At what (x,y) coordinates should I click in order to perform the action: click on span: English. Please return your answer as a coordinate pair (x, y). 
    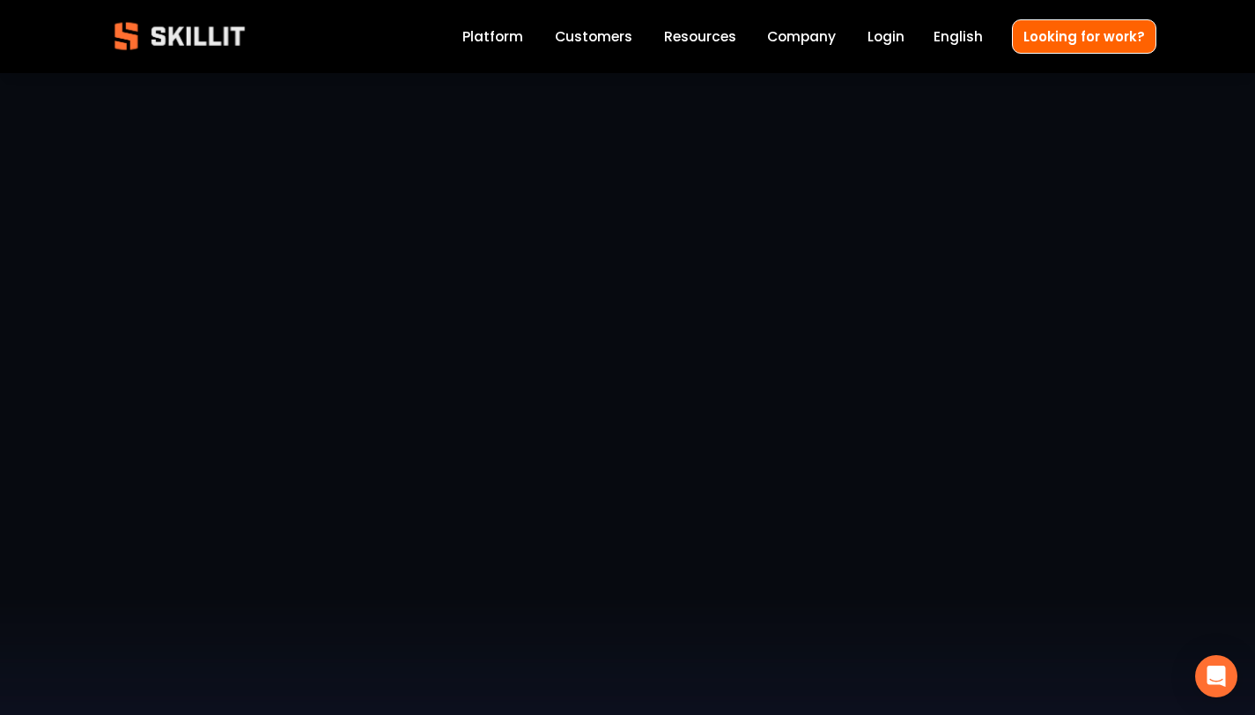
    Looking at the image, I should click on (959, 36).